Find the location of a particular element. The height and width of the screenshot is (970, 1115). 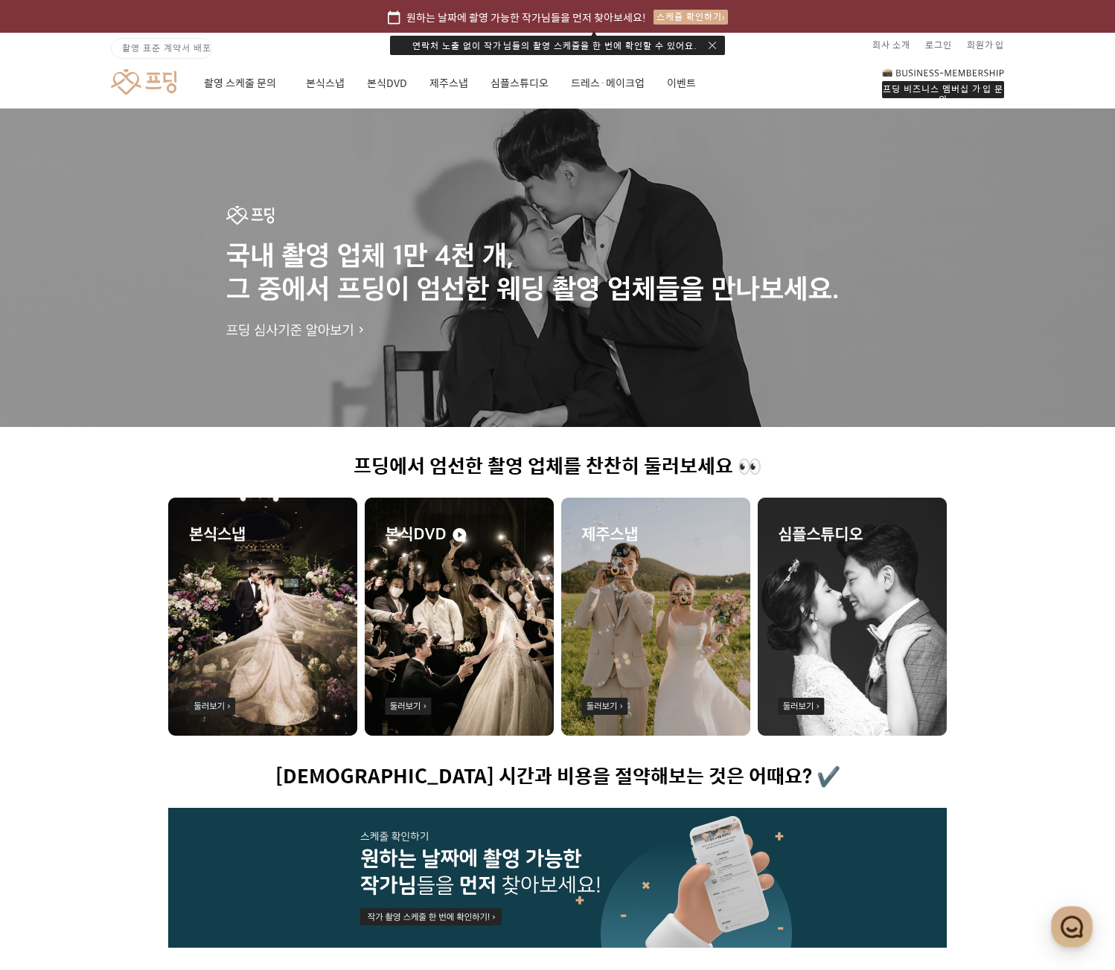

a: 프딩 비즈니스 멤버십 가입 문의 is located at coordinates (943, 83).